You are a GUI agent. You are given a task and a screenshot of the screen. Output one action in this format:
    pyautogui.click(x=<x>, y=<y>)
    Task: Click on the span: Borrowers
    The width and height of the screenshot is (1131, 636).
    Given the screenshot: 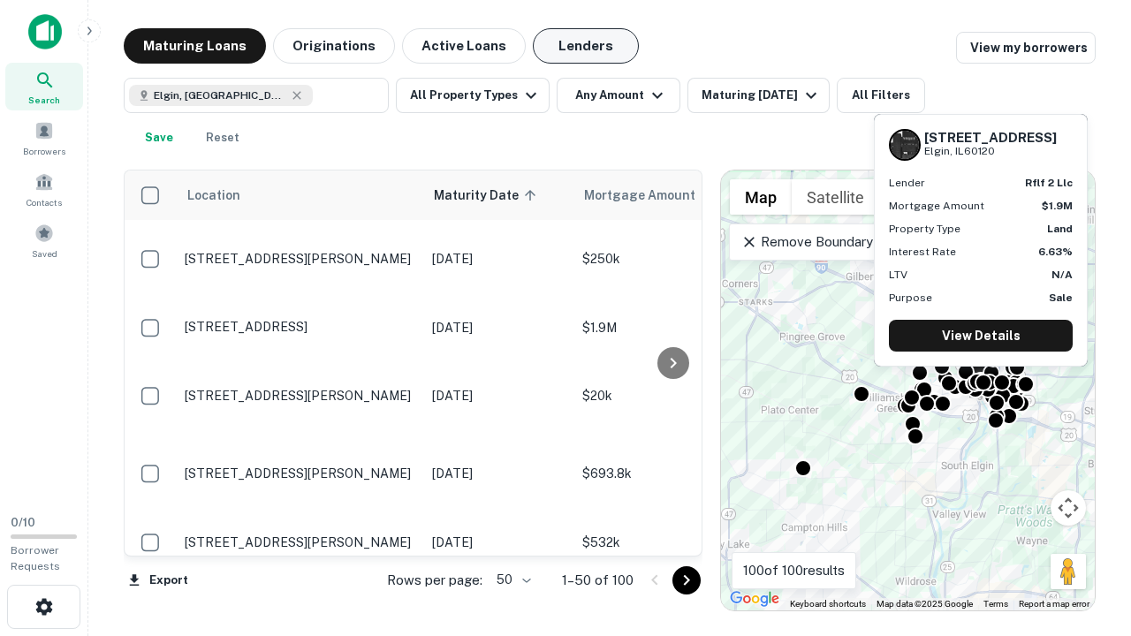 What is the action you would take?
    pyautogui.click(x=44, y=151)
    